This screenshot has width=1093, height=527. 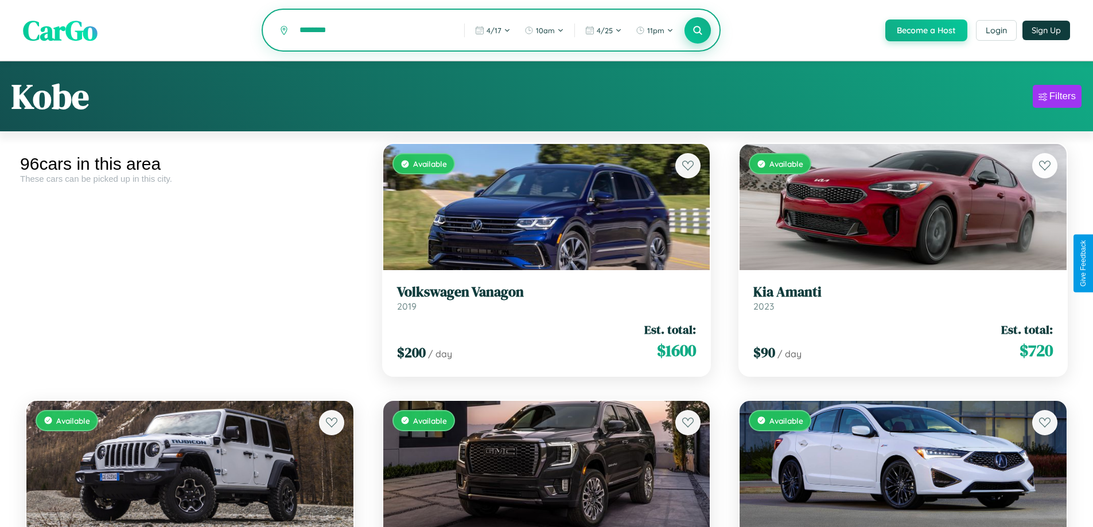 What do you see at coordinates (494, 30) in the screenshot?
I see `span: 4 / 17` at bounding box center [494, 30].